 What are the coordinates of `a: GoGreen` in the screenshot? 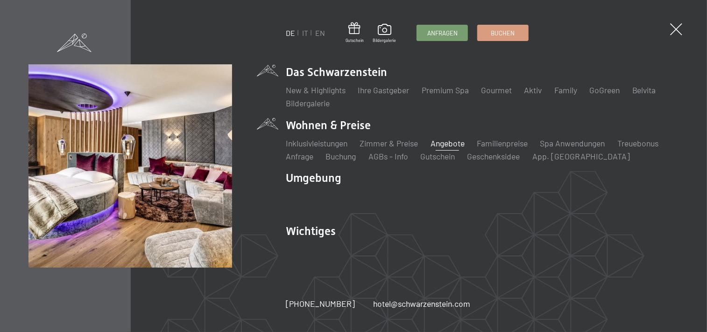 It's located at (604, 90).